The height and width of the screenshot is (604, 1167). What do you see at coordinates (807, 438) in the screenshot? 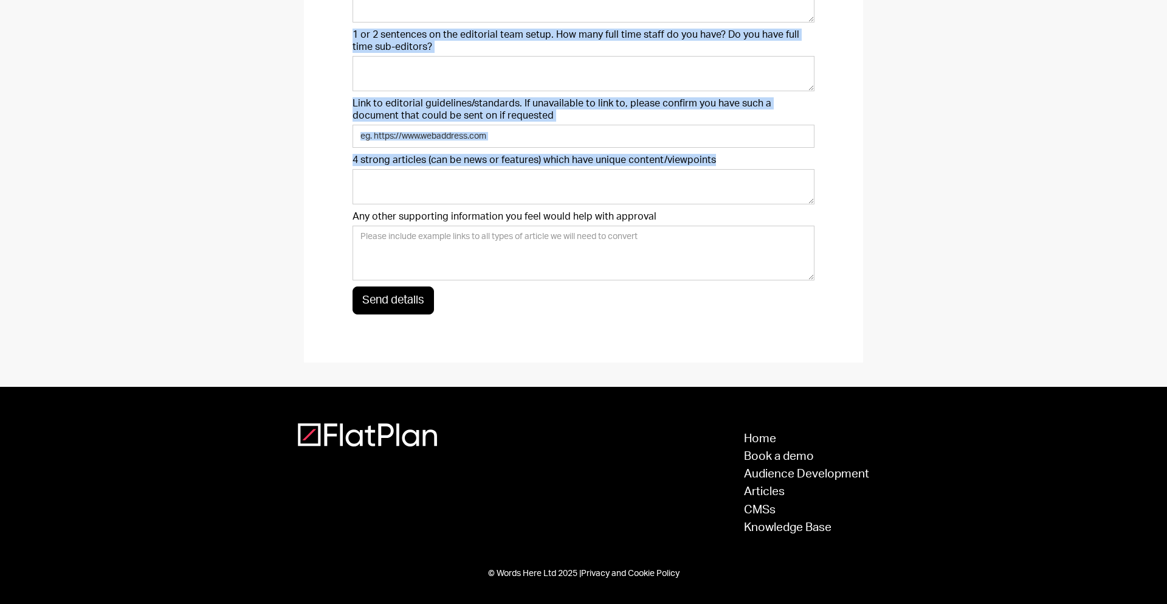
I see `a: Home` at bounding box center [807, 438].